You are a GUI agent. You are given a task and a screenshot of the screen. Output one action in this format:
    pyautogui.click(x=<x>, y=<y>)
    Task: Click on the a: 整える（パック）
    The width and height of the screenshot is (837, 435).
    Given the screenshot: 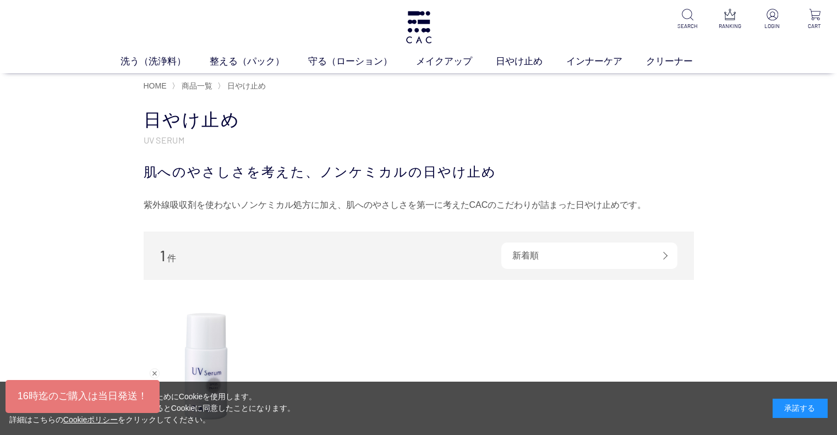 What is the action you would take?
    pyautogui.click(x=259, y=62)
    